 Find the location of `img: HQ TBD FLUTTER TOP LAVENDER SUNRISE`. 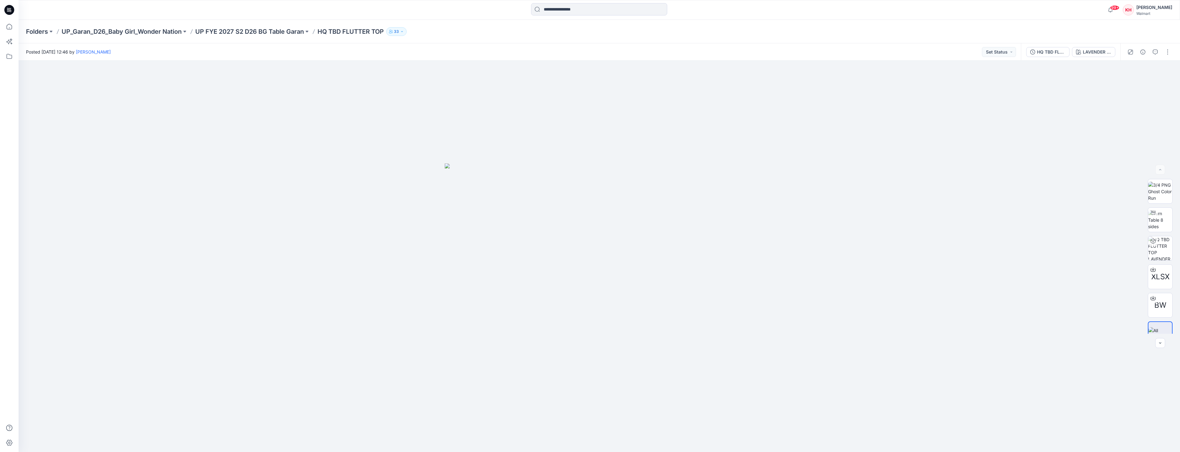

img: HQ TBD FLUTTER TOP LAVENDER SUNRISE is located at coordinates (1160, 248).